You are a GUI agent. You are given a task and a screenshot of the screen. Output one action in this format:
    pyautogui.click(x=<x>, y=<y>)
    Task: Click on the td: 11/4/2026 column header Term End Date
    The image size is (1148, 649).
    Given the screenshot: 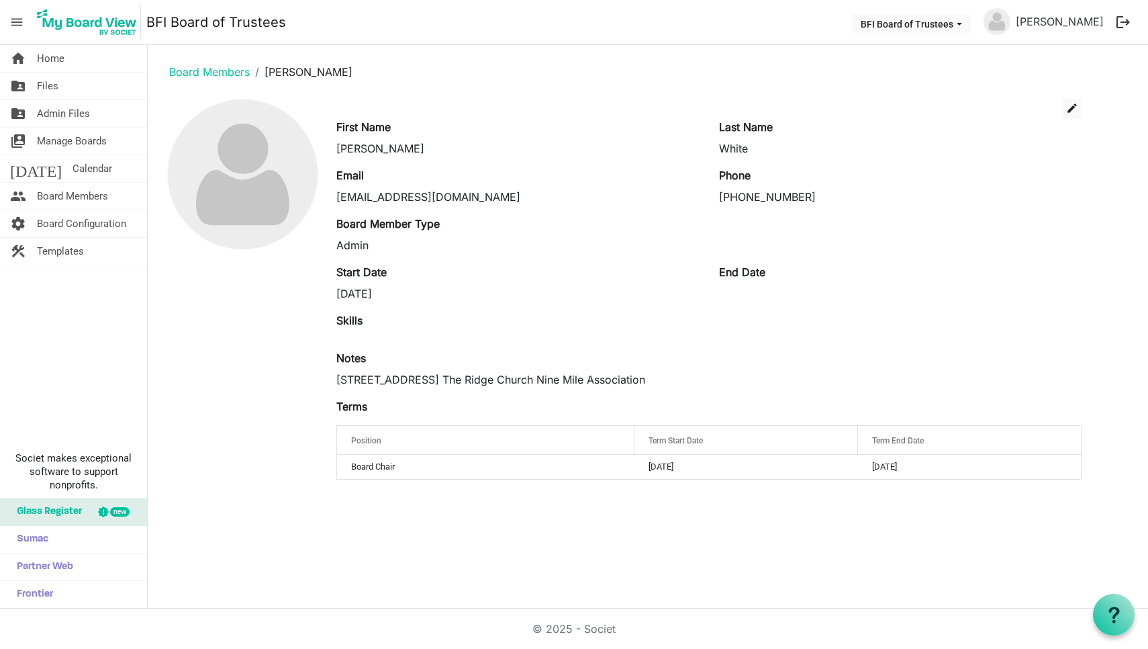 What is the action you would take?
    pyautogui.click(x=970, y=467)
    